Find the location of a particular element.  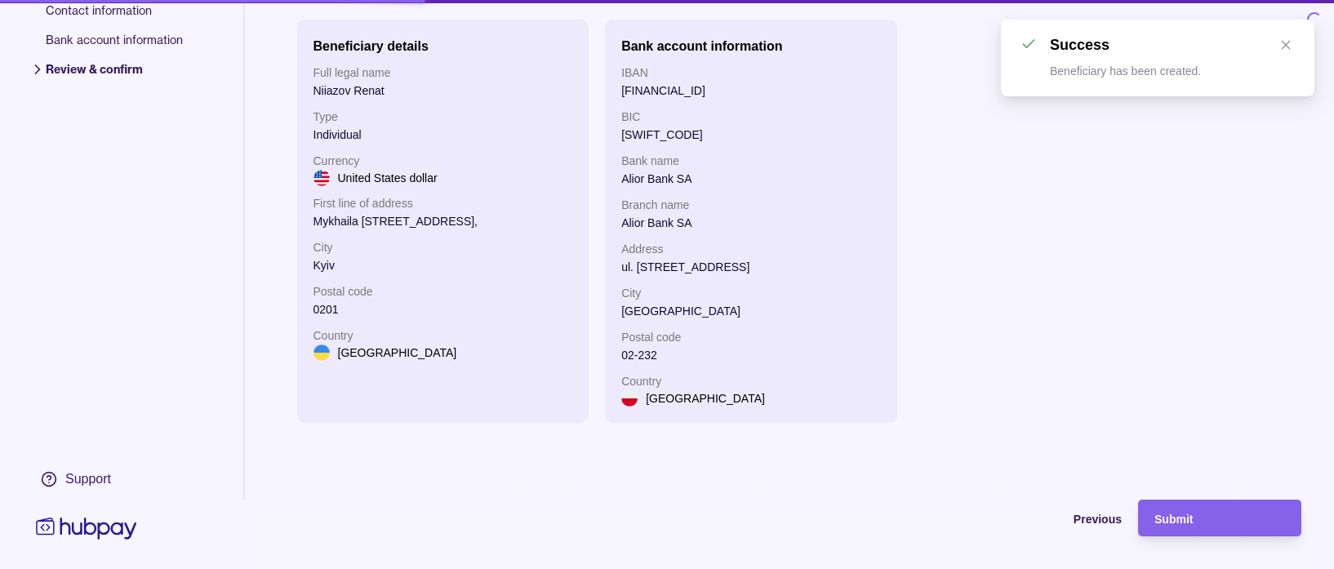

button: Submit is located at coordinates (1219, 517).